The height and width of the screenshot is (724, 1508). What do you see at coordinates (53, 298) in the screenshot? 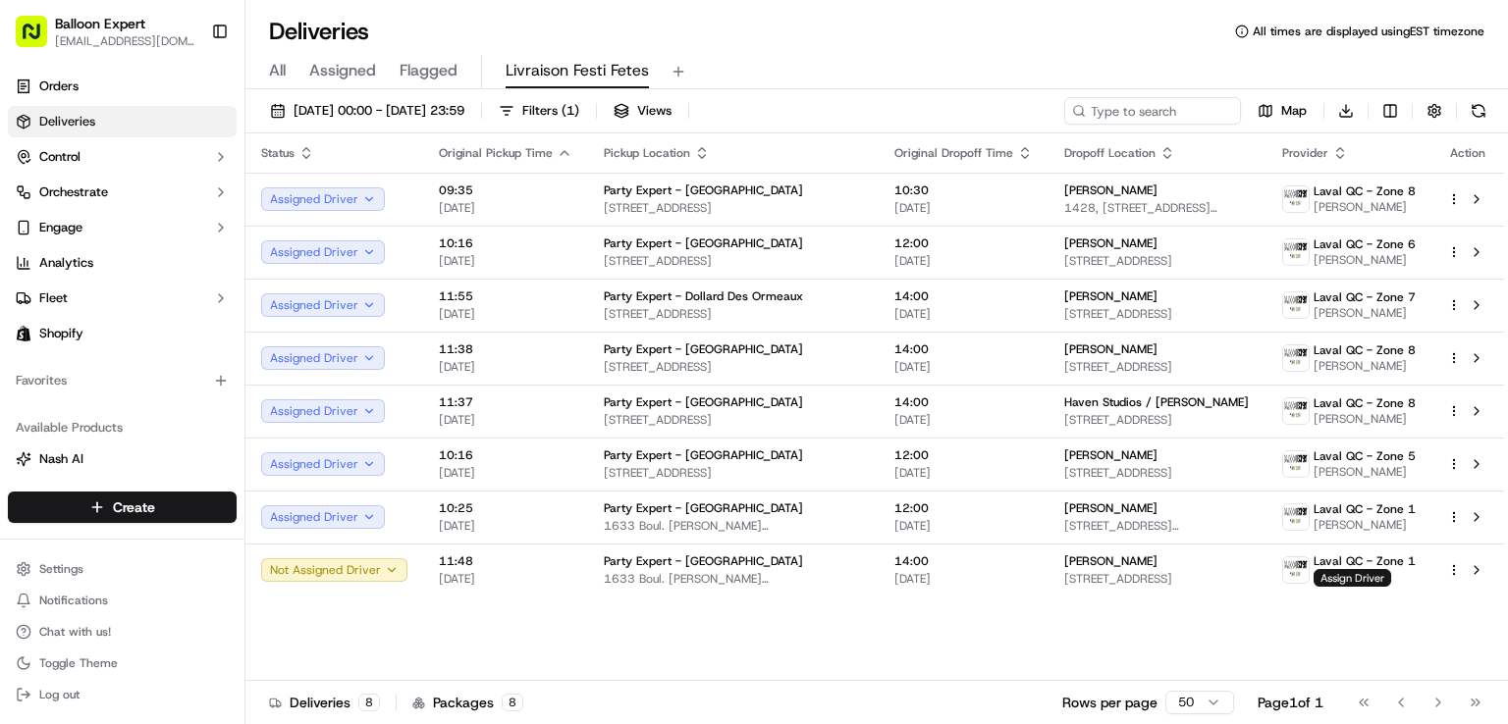
I see `span: Fleet` at bounding box center [53, 298].